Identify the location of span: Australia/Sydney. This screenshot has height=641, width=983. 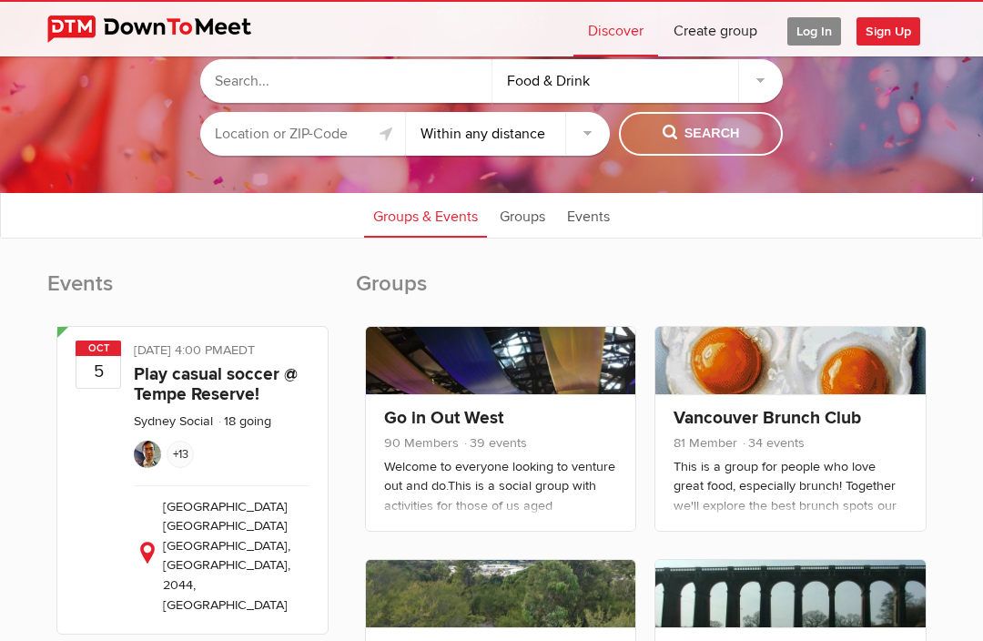
(238, 349).